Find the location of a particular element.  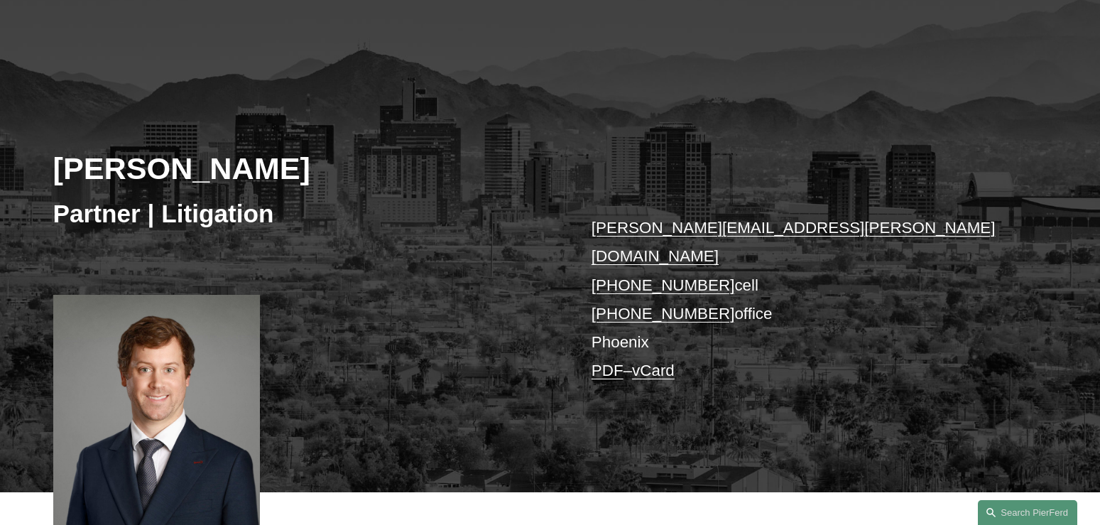

a: Search this site is located at coordinates (1028, 512).